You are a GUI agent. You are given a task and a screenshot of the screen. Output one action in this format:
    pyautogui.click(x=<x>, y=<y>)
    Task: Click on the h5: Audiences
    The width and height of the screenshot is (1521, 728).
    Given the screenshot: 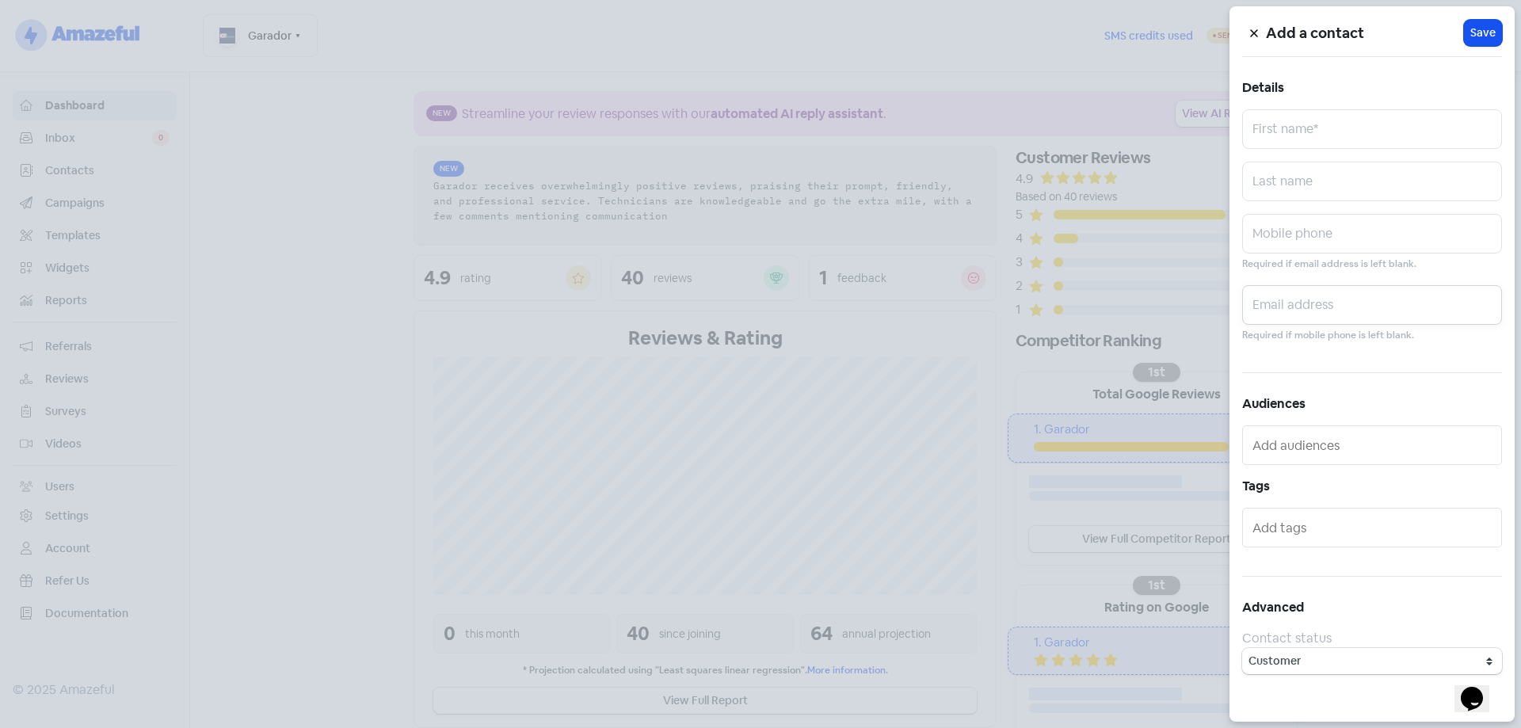 What is the action you would take?
    pyautogui.click(x=1372, y=404)
    